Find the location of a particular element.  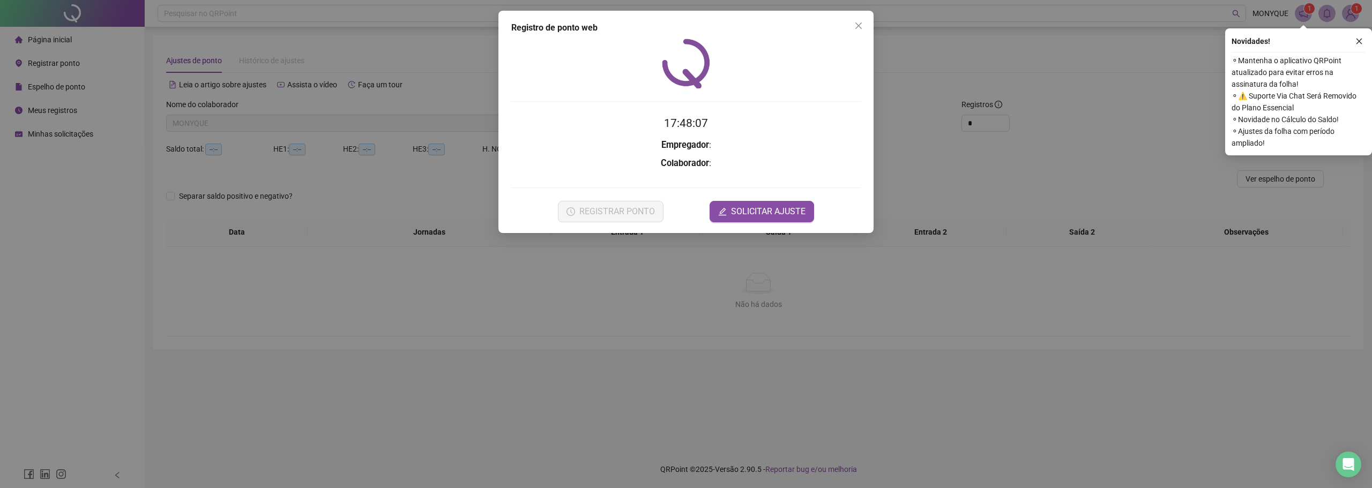

span: edit is located at coordinates (722, 212).